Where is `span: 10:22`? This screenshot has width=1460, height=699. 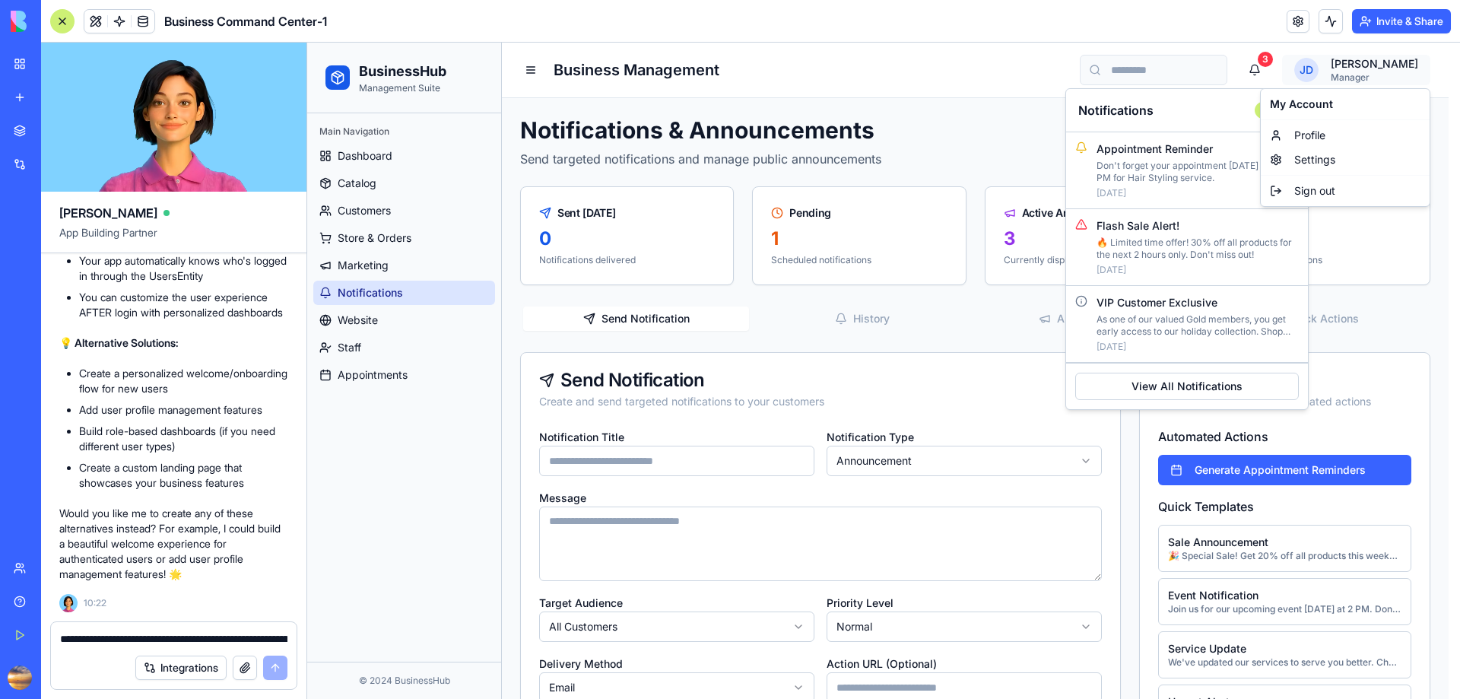 span: 10:22 is located at coordinates (95, 603).